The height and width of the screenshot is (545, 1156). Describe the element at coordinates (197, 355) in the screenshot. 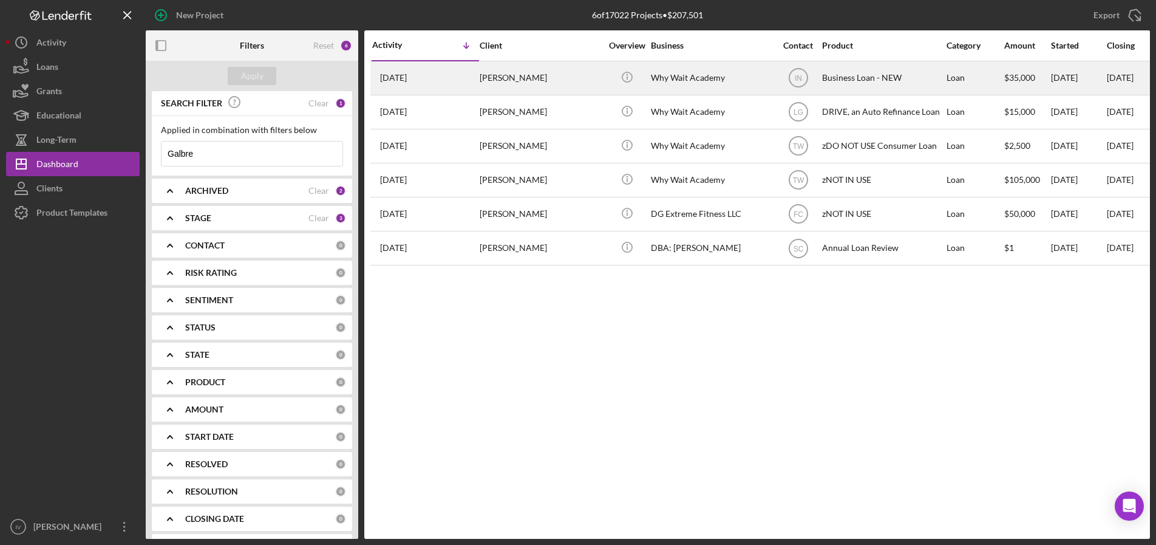

I see `b: STATE` at that location.